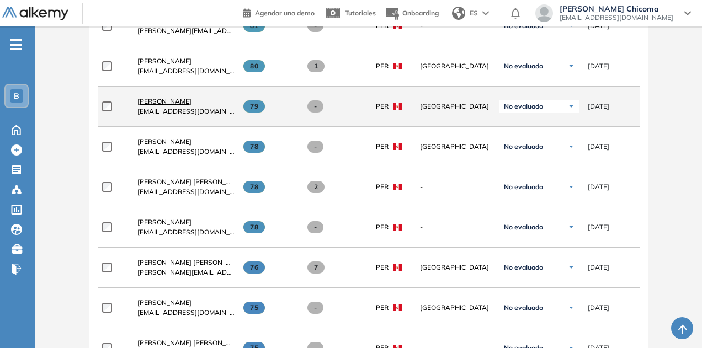 The width and height of the screenshot is (702, 348). Describe the element at coordinates (412, 13) in the screenshot. I see `button: Onboarding` at that location.